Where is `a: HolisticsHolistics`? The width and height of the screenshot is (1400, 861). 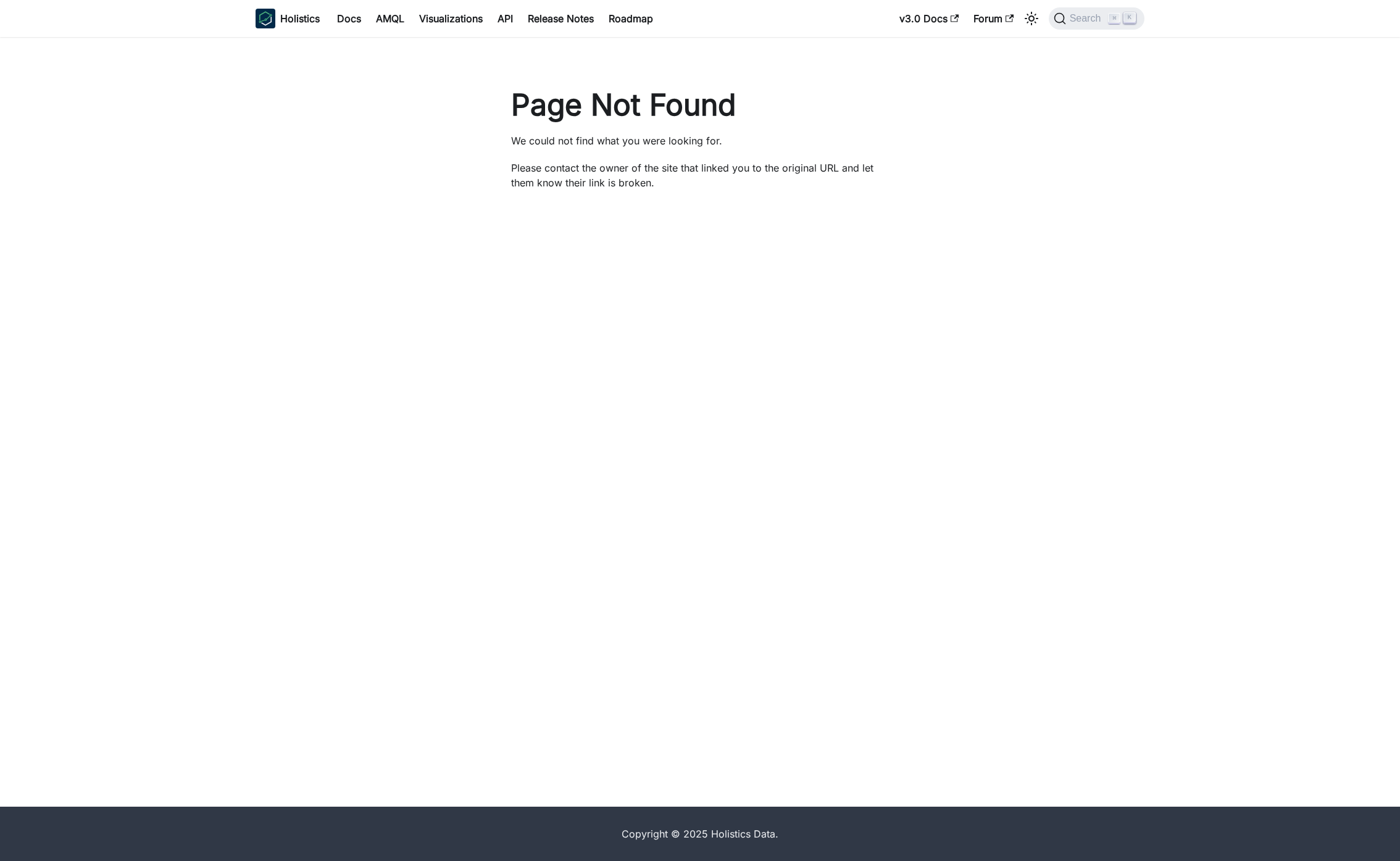 a: HolisticsHolistics is located at coordinates (288, 19).